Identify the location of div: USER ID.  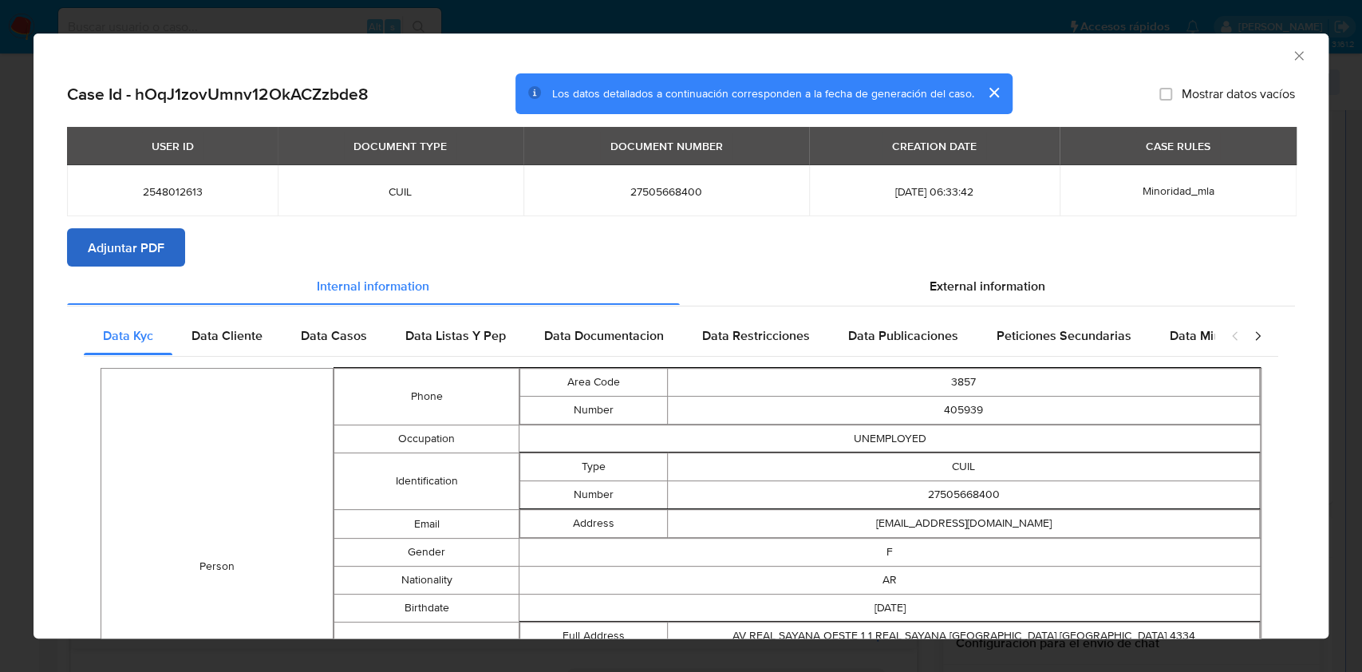
(172, 146).